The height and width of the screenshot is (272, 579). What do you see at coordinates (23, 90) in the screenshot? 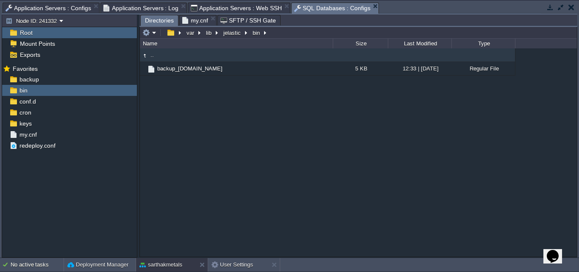
I see `a: bin` at bounding box center [23, 90].